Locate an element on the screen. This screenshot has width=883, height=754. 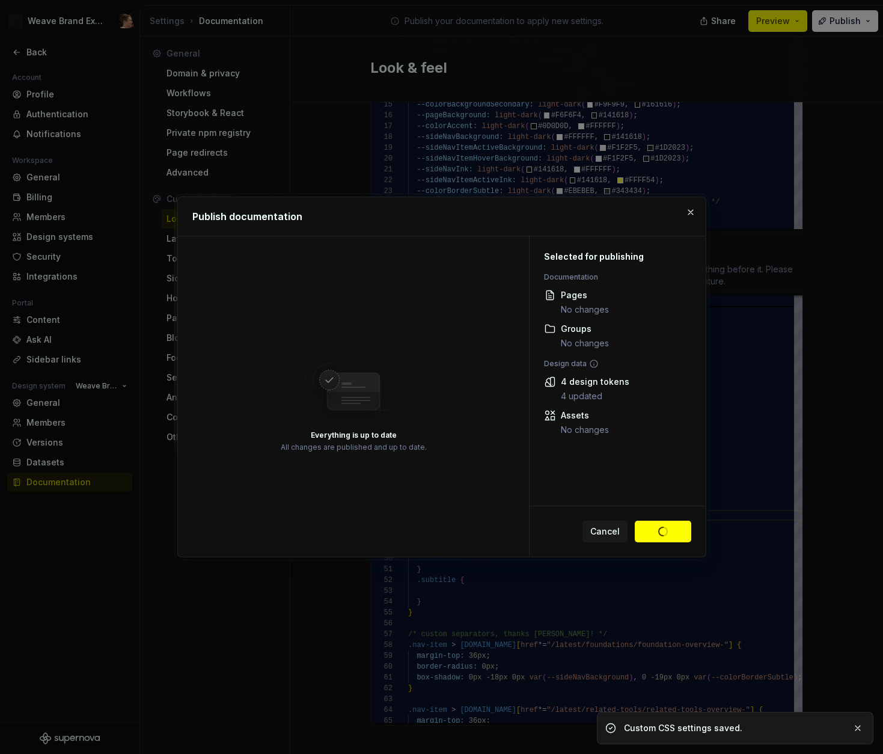
h2: Publish documentation is located at coordinates (442, 216).